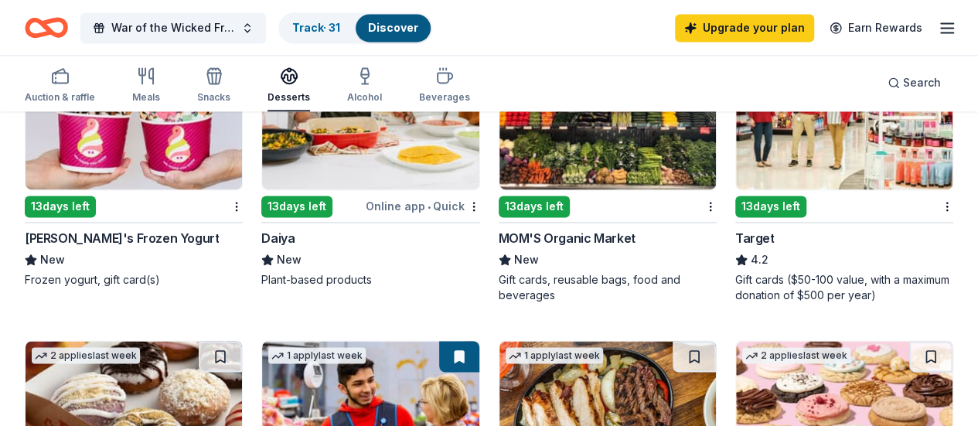 This screenshot has height=426, width=978. I want to click on button: Meals, so click(146, 86).